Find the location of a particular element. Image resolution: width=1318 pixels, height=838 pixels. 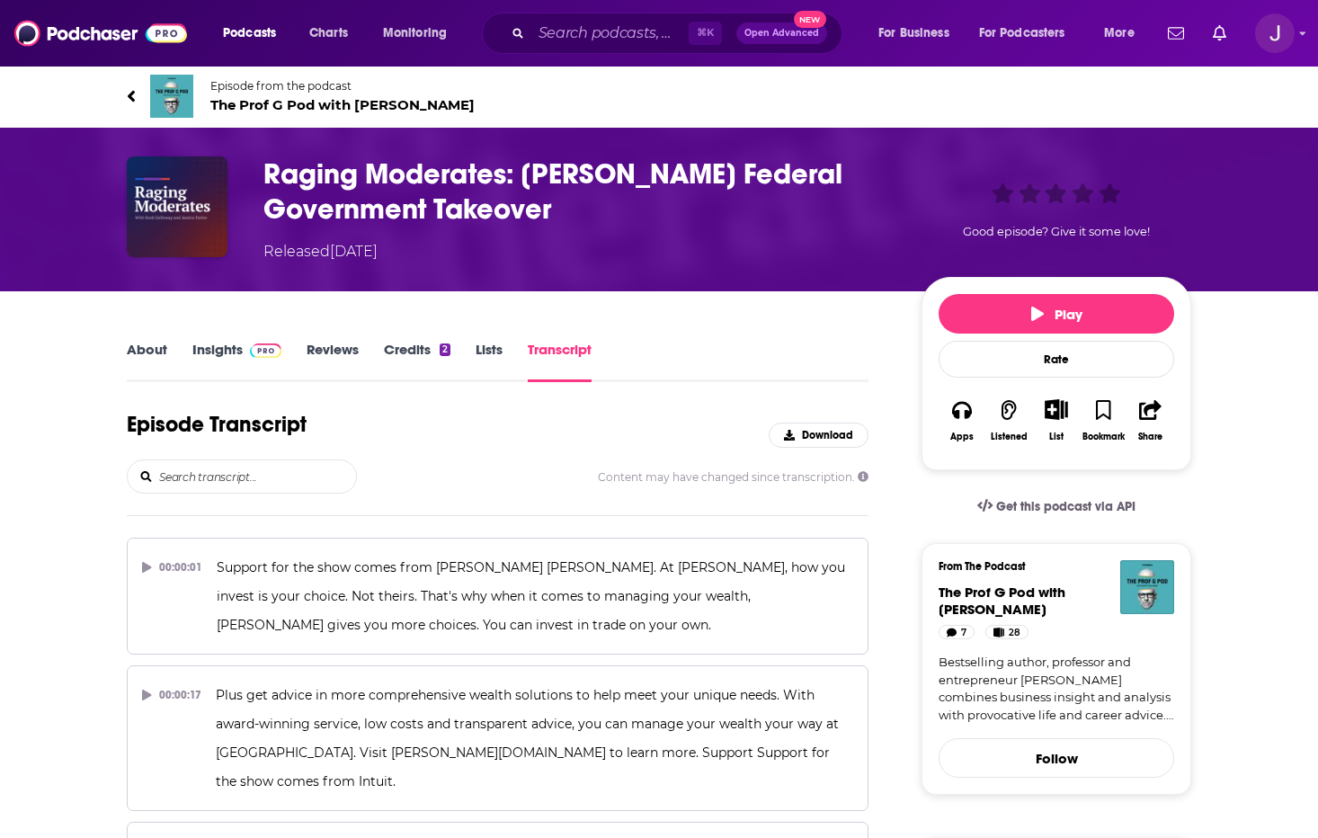

button: Bookmark is located at coordinates (1103, 420).